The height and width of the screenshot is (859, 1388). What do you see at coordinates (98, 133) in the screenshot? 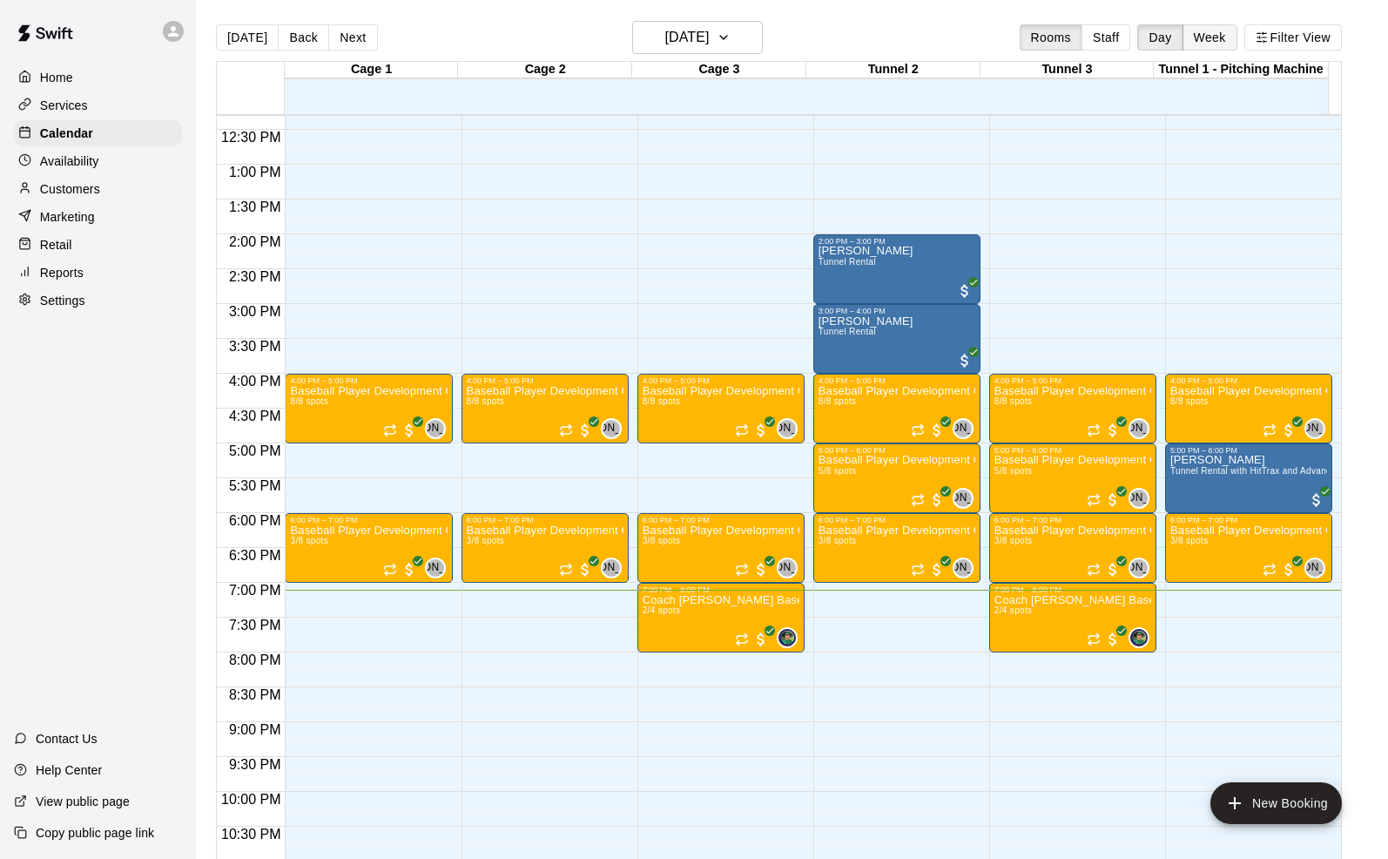
I see `div: Calendar` at bounding box center [98, 133].